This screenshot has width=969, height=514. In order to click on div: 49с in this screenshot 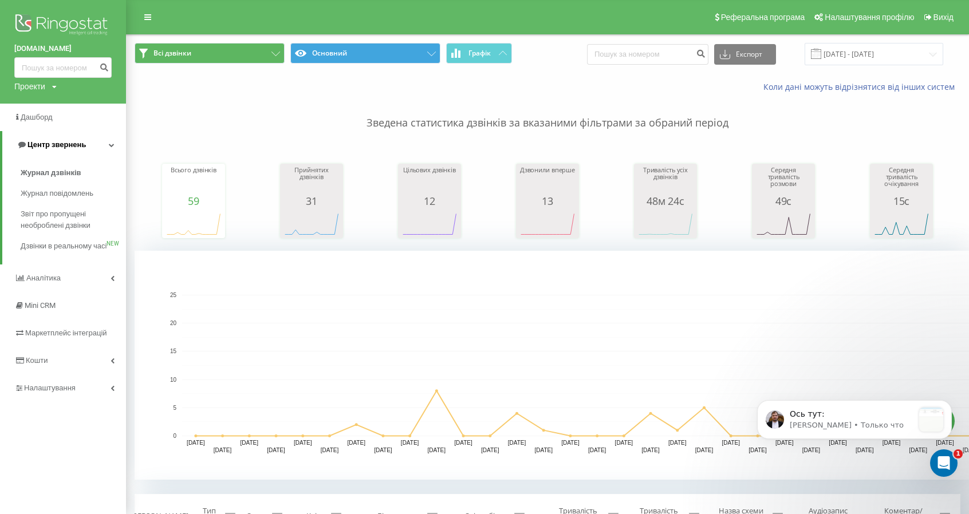, I will do `click(784, 201)`.